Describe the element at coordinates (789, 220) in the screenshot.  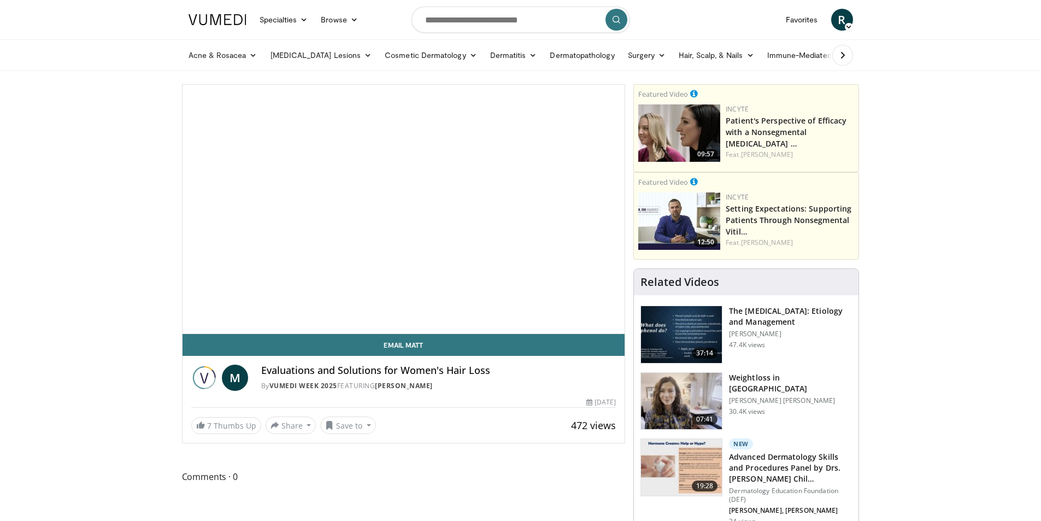
I see `a: Setting Expectations: Supporting Patients Through Nonsegmental Vitil…` at that location.